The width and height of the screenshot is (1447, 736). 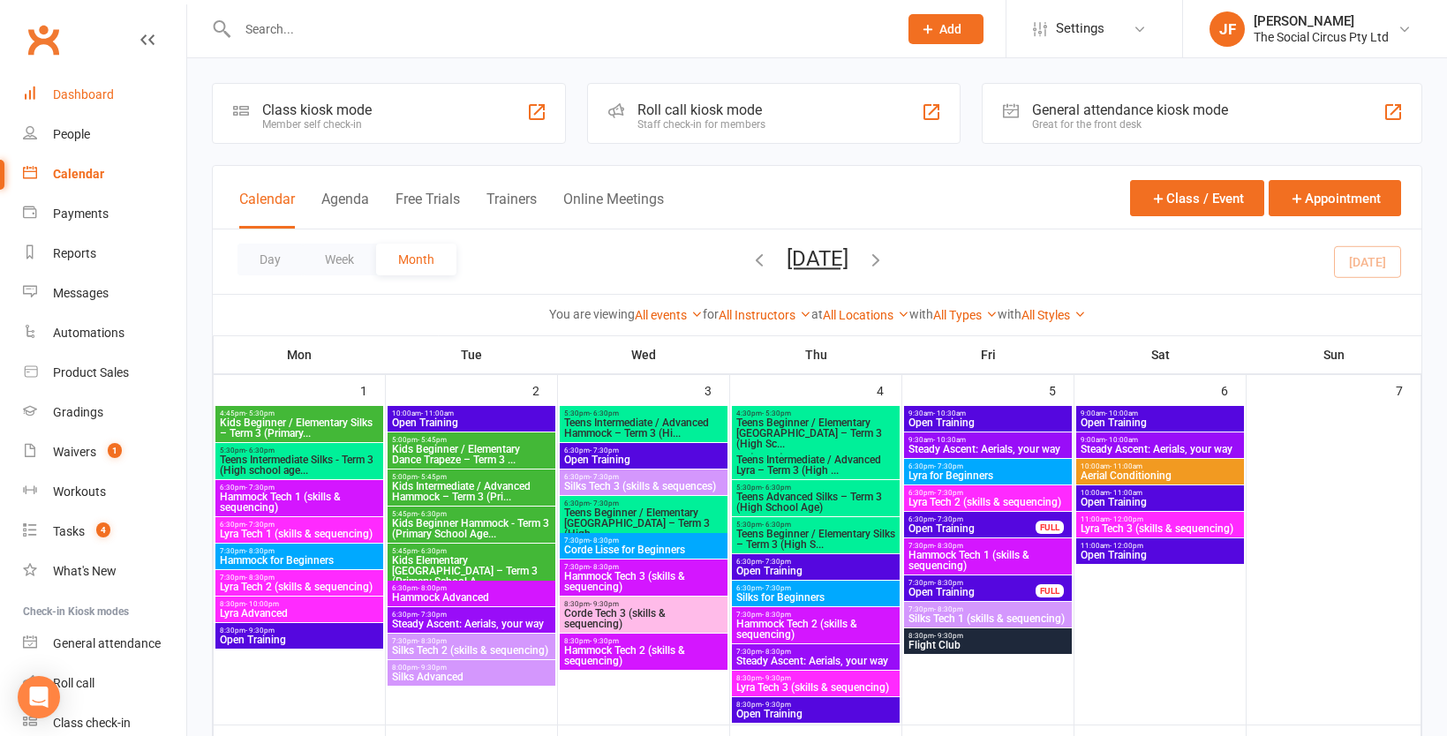 I want to click on div: 3, so click(x=717, y=389).